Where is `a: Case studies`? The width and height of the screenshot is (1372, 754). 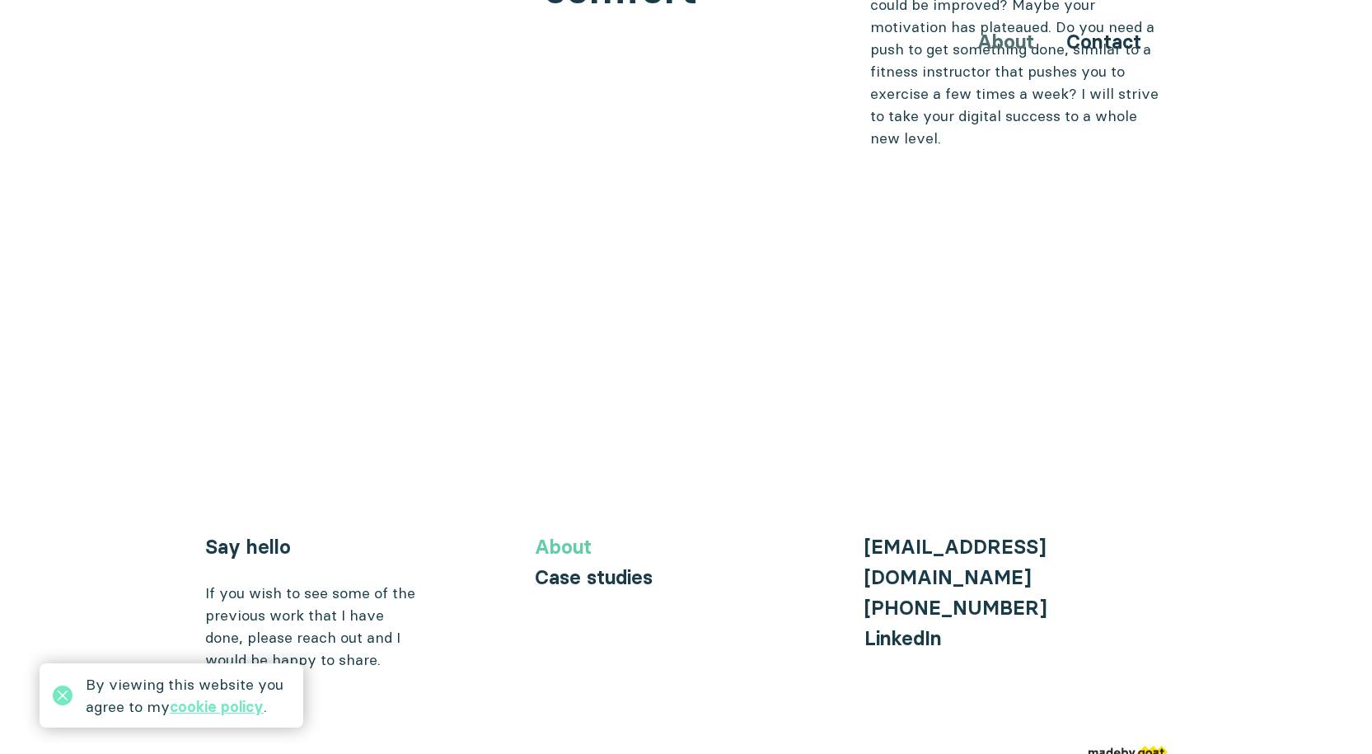
a: Case studies is located at coordinates (593, 577).